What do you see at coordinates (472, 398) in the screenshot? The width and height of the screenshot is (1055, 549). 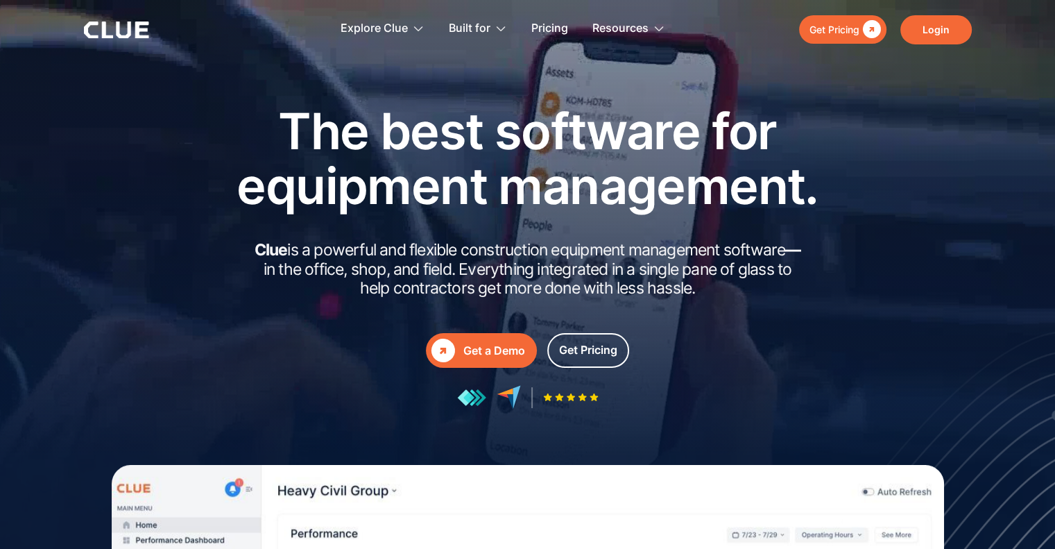 I see `img: reviews at getapp` at bounding box center [472, 398].